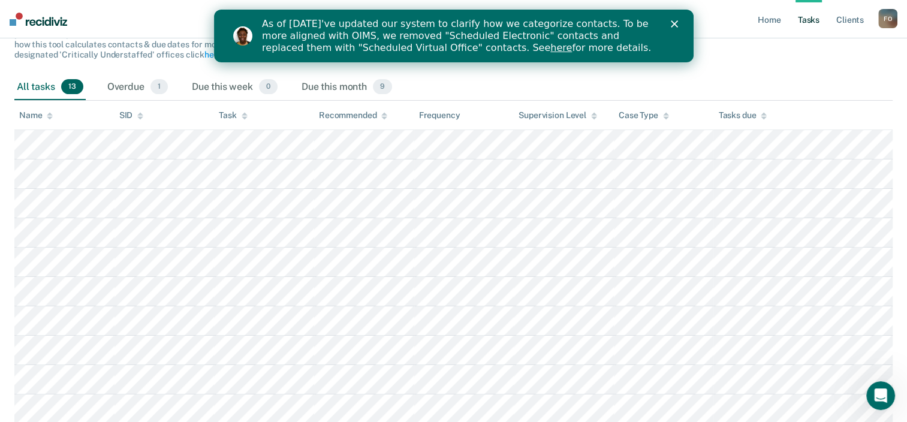 The height and width of the screenshot is (422, 907). I want to click on div: Close, so click(463, 14).